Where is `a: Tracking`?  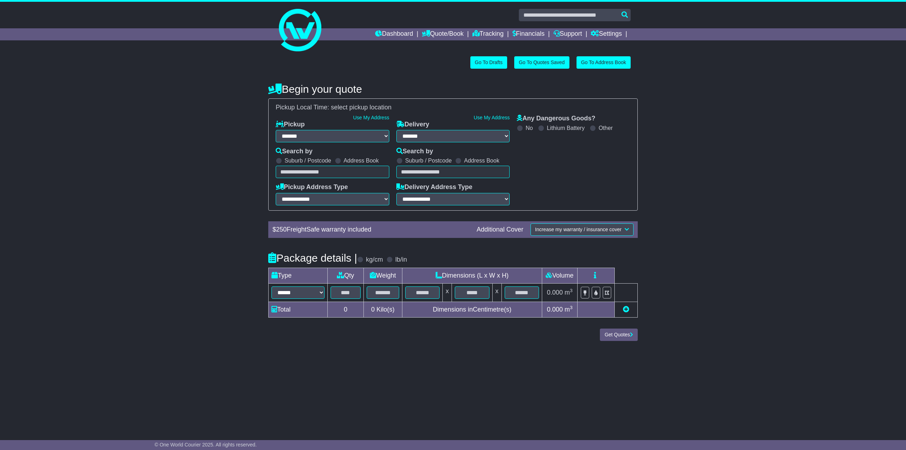
a: Tracking is located at coordinates (488, 34).